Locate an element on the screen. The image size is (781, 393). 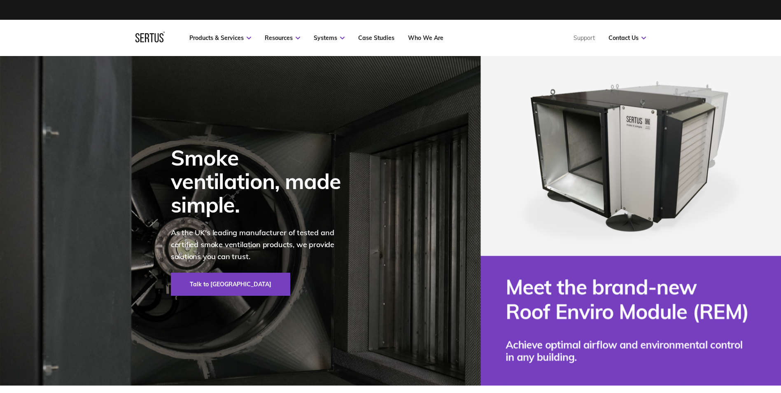
a: Support is located at coordinates (584, 38).